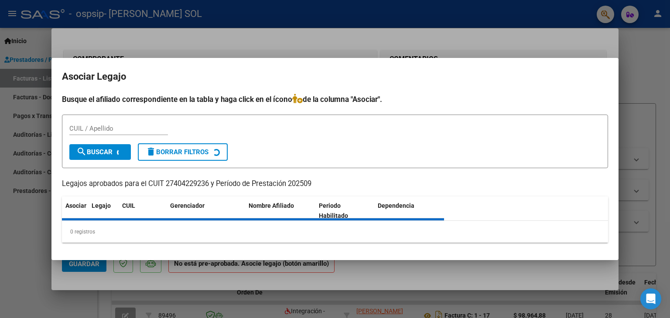 Image resolution: width=670 pixels, height=318 pixels. What do you see at coordinates (335, 184) in the screenshot?
I see `p: Legajos aprobados para el CUIT 27404229236 y Período de Prestación 202509` at bounding box center [335, 184].